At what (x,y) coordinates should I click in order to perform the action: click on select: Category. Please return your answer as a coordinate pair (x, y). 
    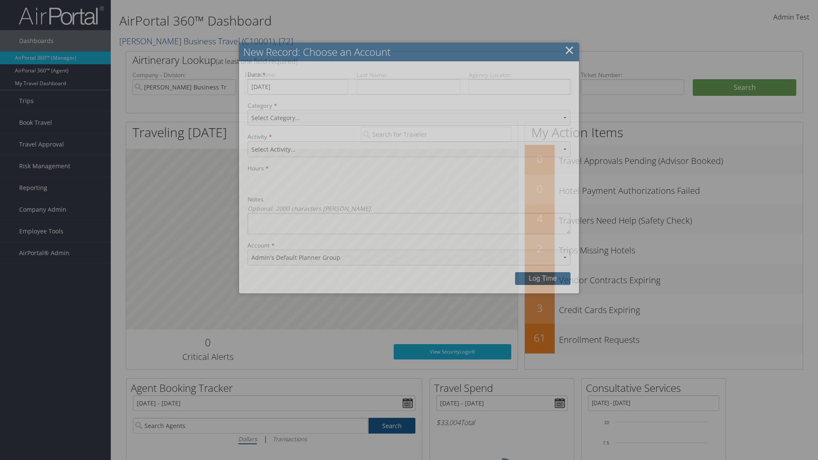
    Looking at the image, I should click on (409, 118).